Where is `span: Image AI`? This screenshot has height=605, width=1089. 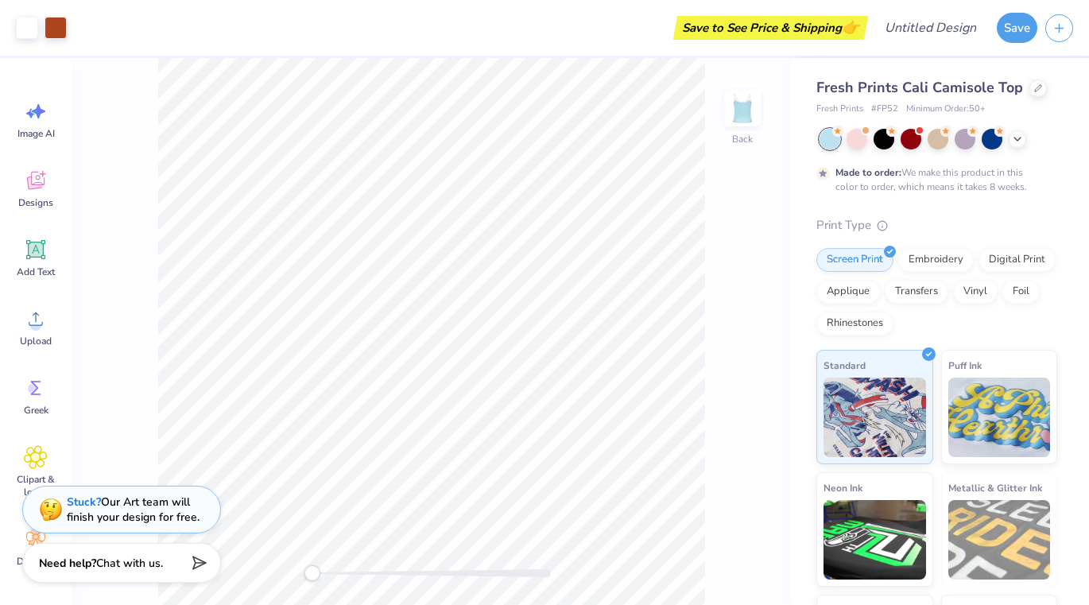 span: Image AI is located at coordinates (36, 134).